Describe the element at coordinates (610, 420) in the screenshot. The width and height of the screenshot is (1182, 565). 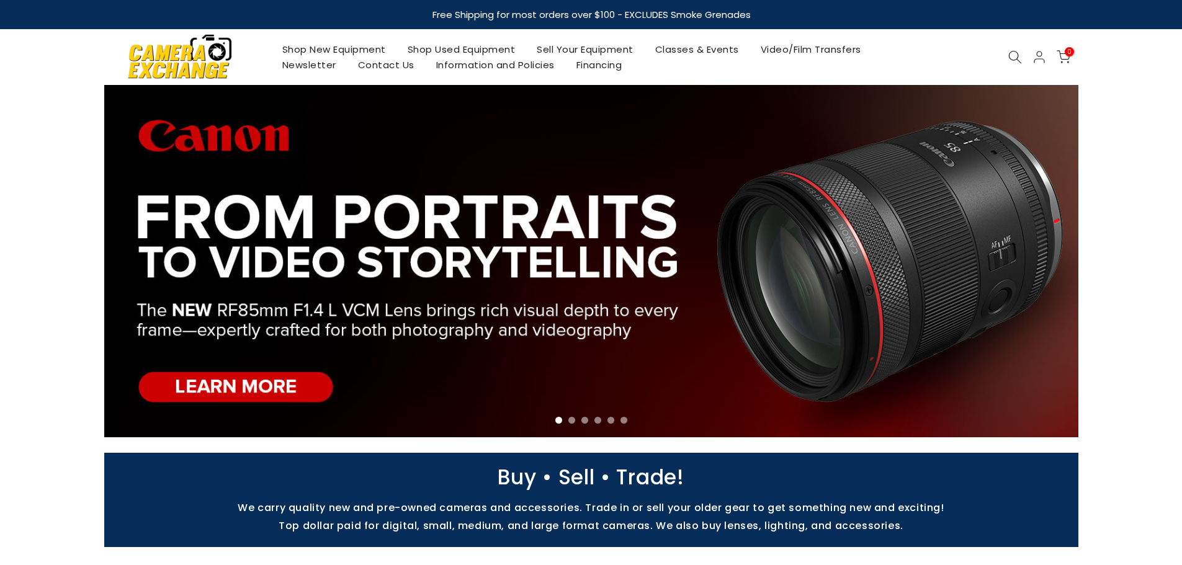
I see `li: Page dot 5` at that location.